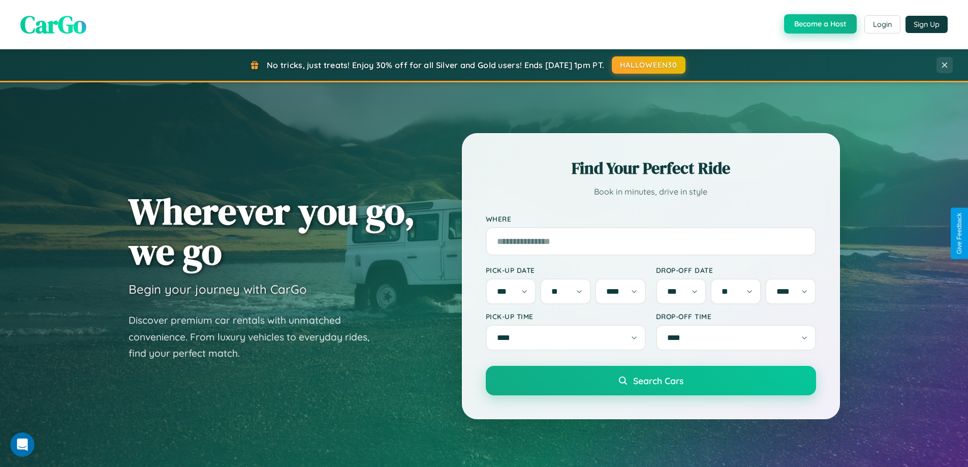  Describe the element at coordinates (658, 380) in the screenshot. I see `span: Search Cars` at that location.